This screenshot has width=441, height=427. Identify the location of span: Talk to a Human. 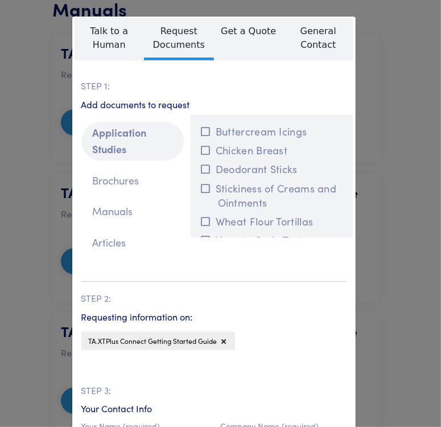
(109, 38).